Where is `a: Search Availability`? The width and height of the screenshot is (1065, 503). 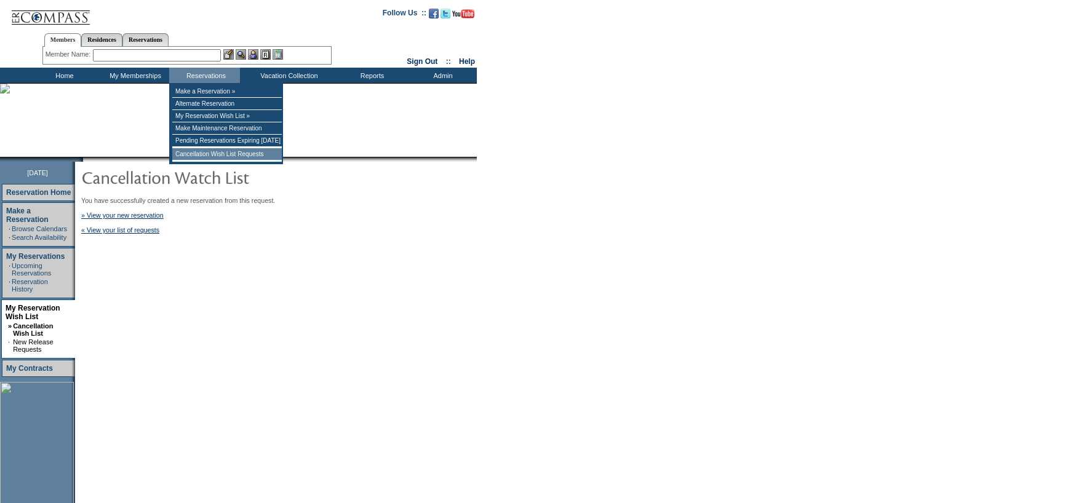
a: Search Availability is located at coordinates (39, 238).